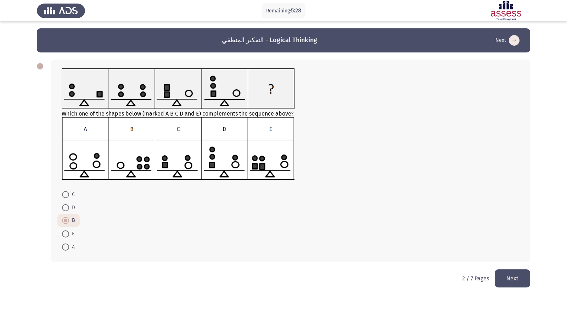  What do you see at coordinates (283, 11) in the screenshot?
I see `p: Remaining:` at bounding box center [283, 11].